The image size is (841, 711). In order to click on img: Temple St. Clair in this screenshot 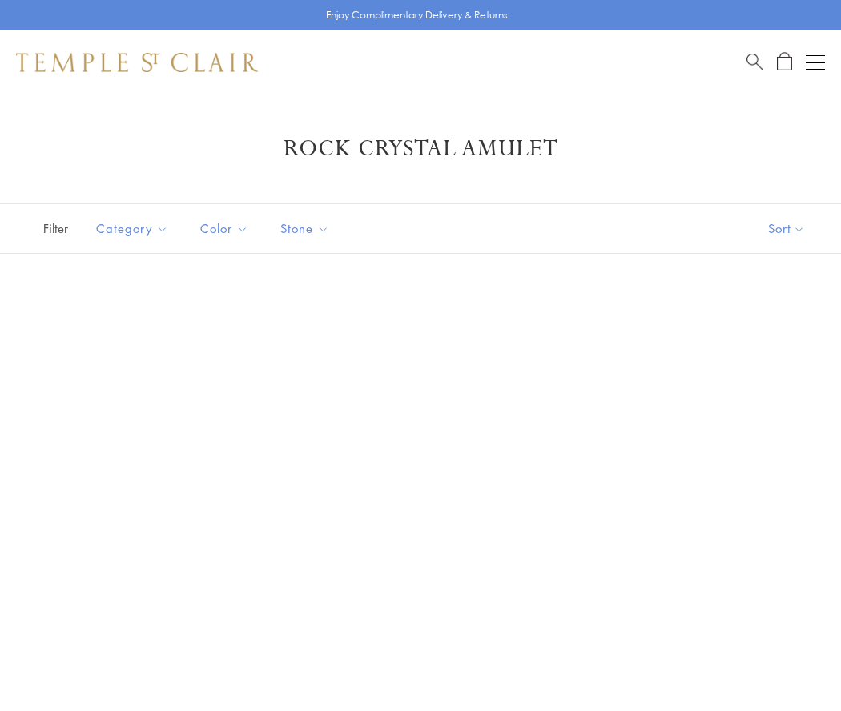, I will do `click(137, 62)`.